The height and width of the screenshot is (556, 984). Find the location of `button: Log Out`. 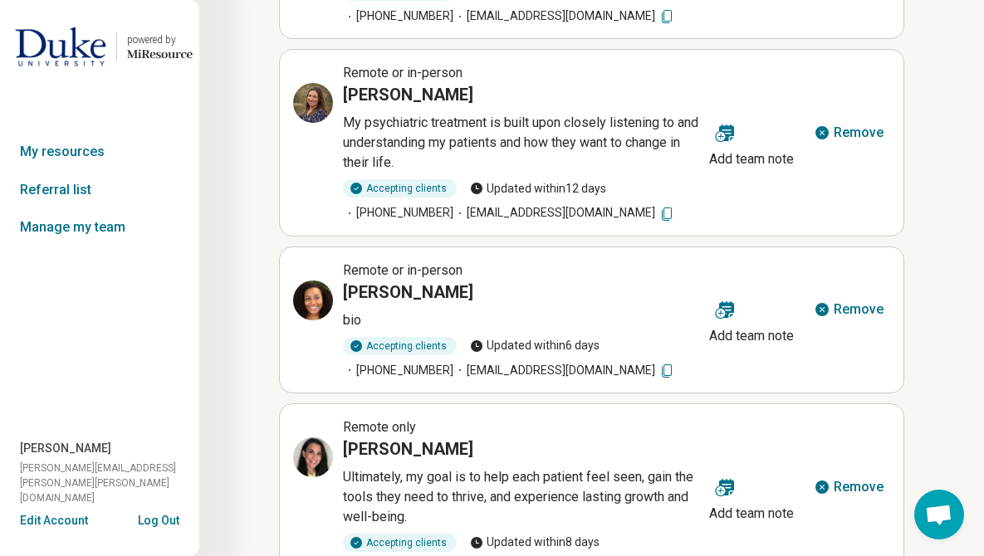

button: Log Out is located at coordinates (159, 519).